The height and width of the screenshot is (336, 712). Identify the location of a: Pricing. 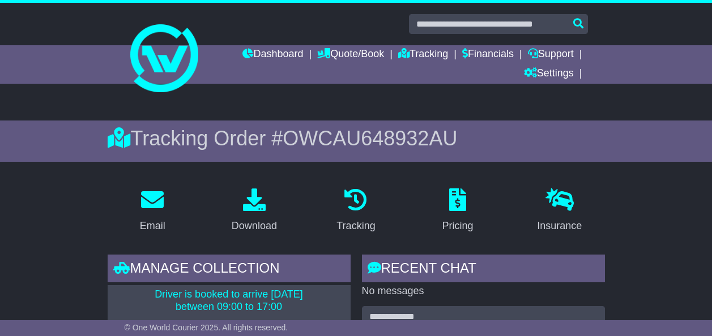
(457, 211).